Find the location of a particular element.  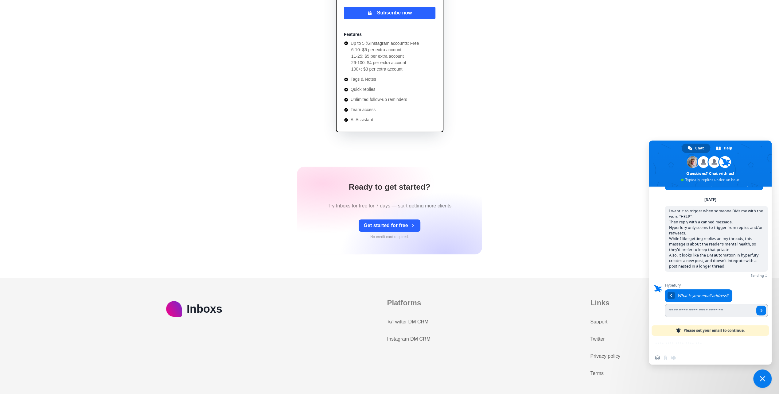

span: Chat is located at coordinates (699, 148).